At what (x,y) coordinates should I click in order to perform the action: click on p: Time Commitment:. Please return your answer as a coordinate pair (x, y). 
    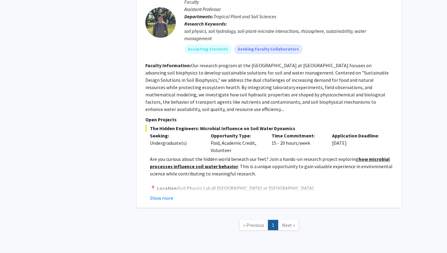
    Looking at the image, I should click on (297, 136).